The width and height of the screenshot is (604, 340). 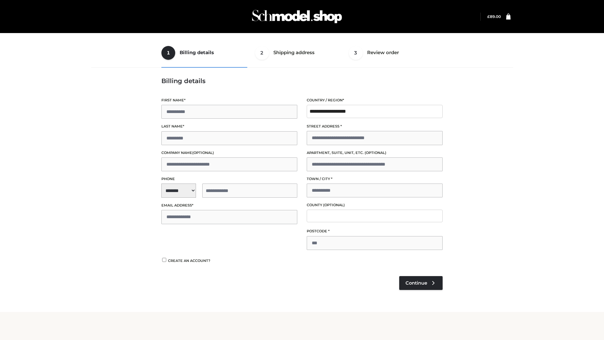 What do you see at coordinates (297, 16) in the screenshot?
I see `img: Schmodel Admin 964` at bounding box center [297, 16].